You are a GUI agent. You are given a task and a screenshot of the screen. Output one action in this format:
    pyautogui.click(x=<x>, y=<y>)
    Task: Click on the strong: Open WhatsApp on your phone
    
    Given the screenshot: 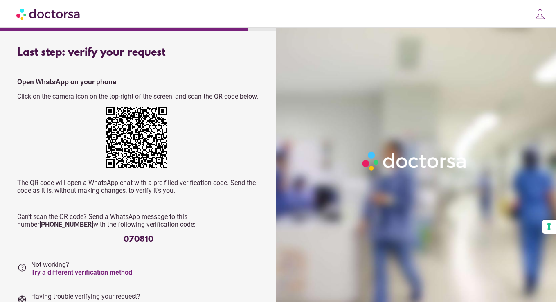 What is the action you would take?
    pyautogui.click(x=67, y=82)
    